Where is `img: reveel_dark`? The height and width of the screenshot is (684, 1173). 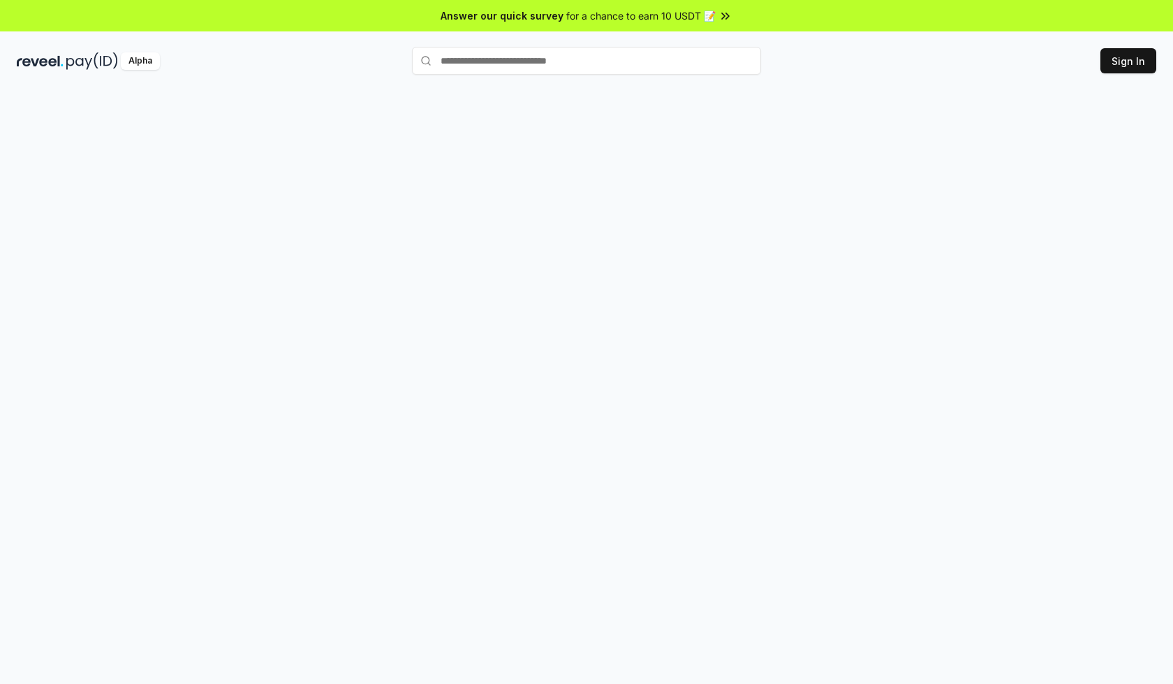 img: reveel_dark is located at coordinates (40, 61).